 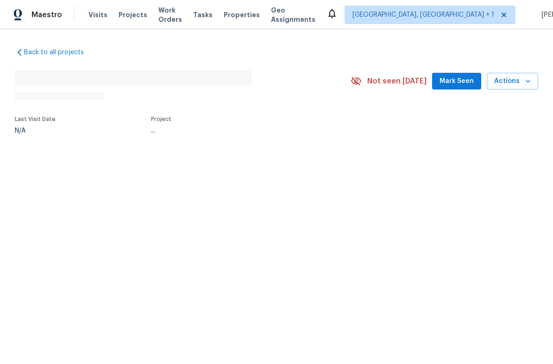 What do you see at coordinates (35, 131) in the screenshot?
I see `div: N/A` at bounding box center [35, 131].